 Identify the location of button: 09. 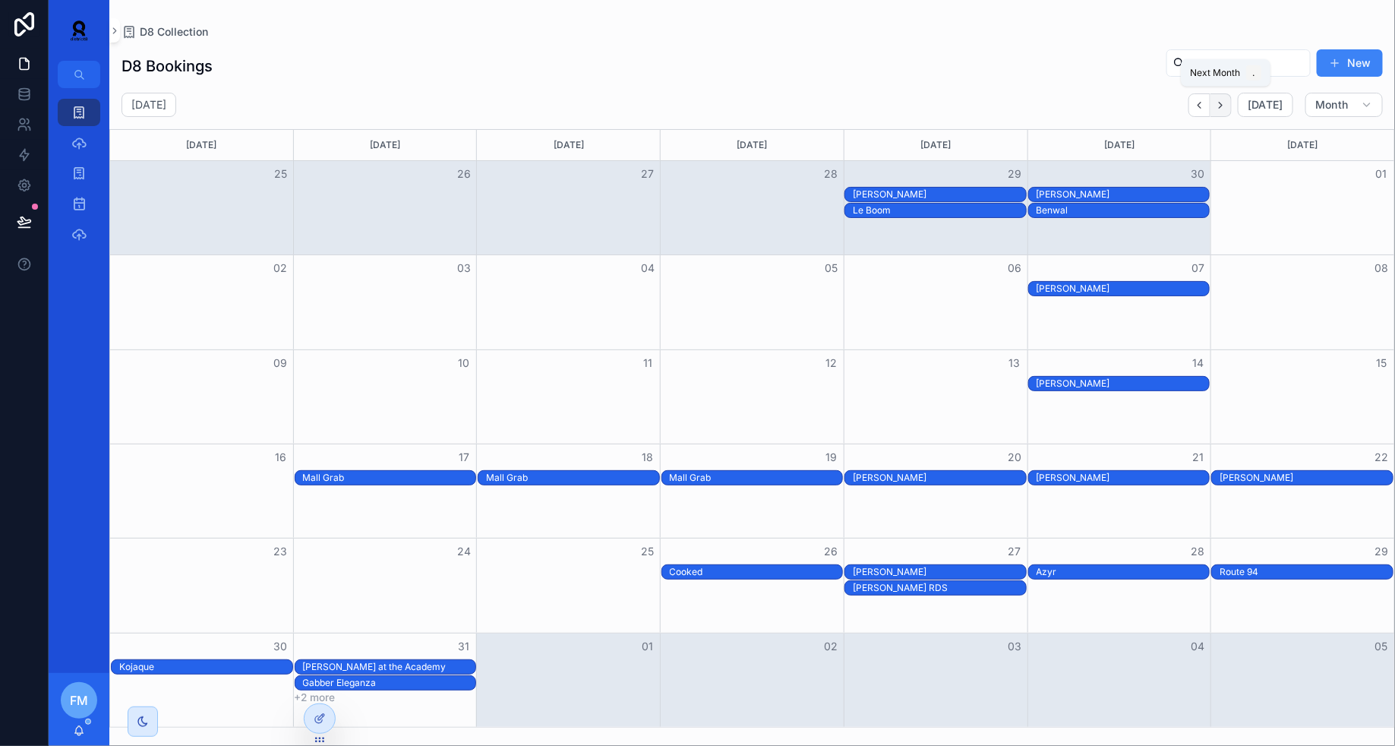
(281, 363).